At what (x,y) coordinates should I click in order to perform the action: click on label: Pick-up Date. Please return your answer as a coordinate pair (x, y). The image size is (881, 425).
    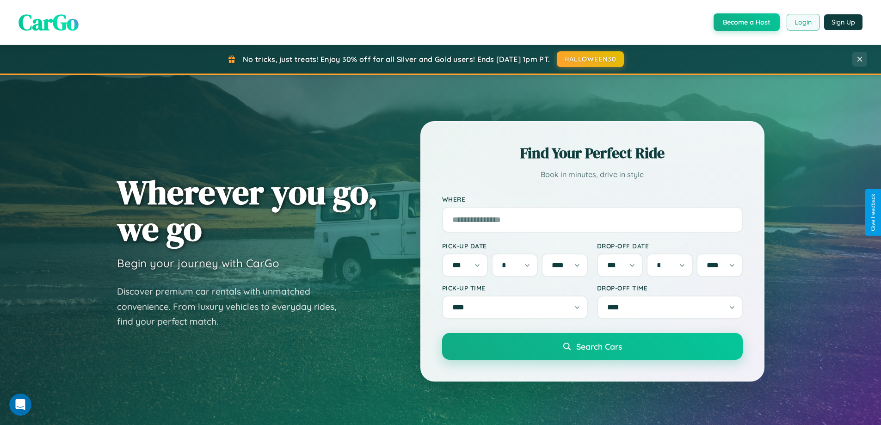
    Looking at the image, I should click on (515, 246).